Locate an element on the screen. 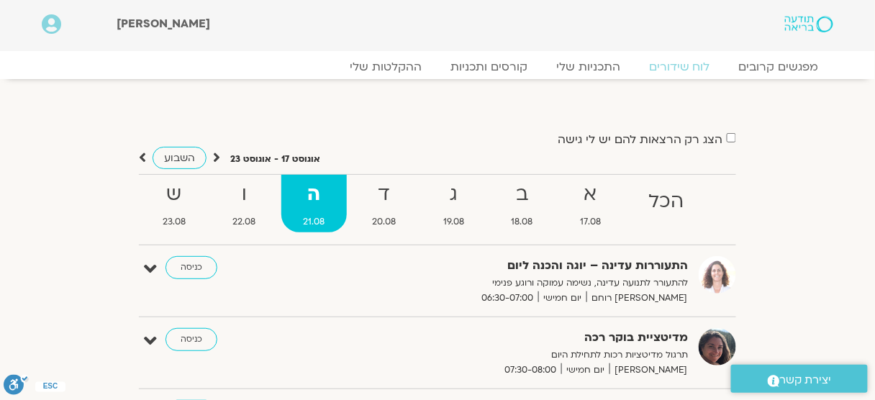 This screenshot has height=400, width=875. strong: ש is located at coordinates (174, 194).